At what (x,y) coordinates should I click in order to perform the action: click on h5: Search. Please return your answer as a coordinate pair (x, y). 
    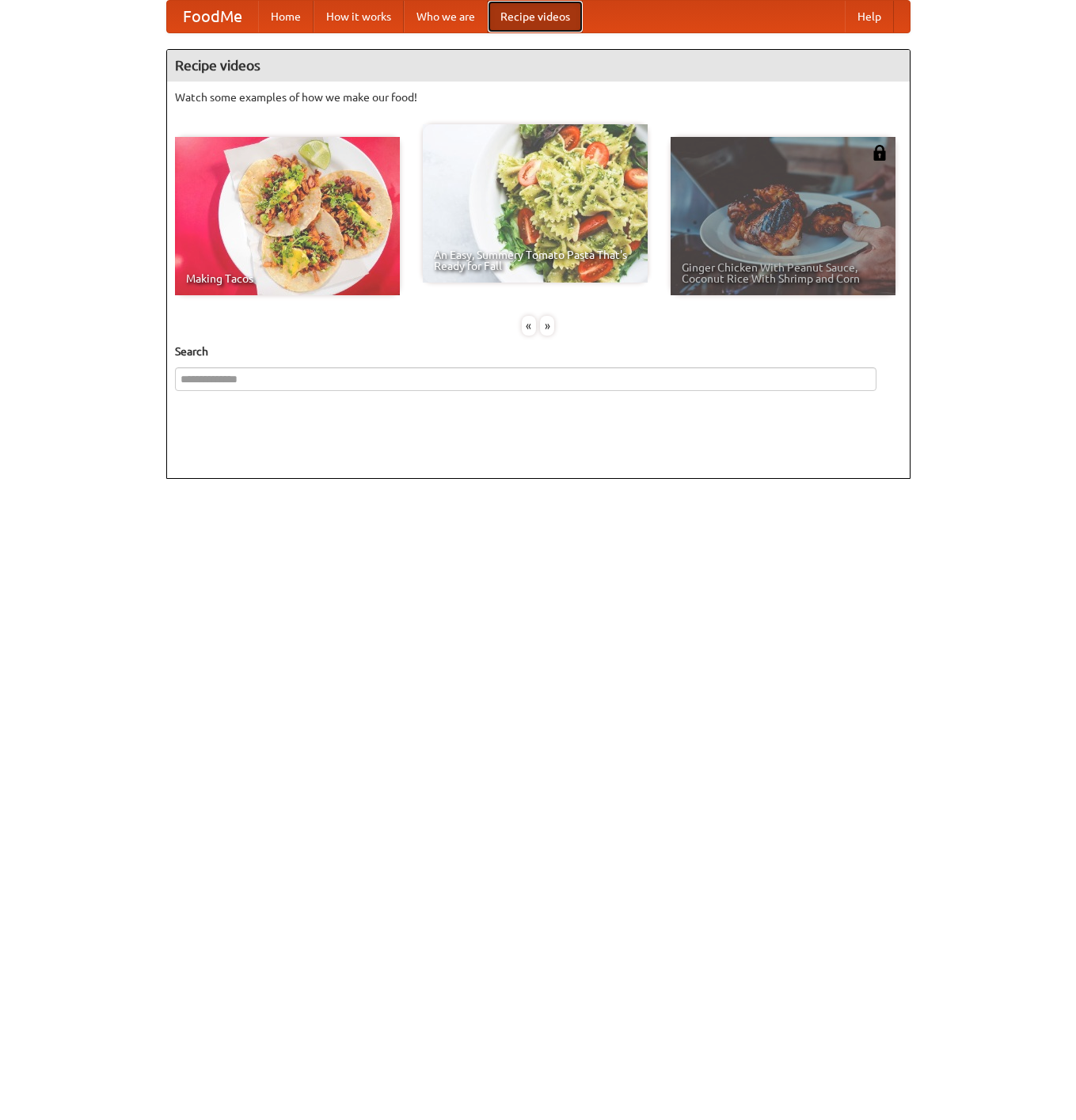
    Looking at the image, I should click on (538, 351).